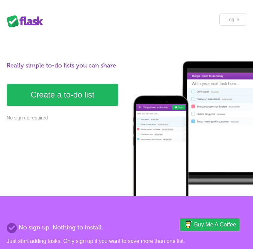 The height and width of the screenshot is (249, 253). What do you see at coordinates (127, 227) in the screenshot?
I see `h2: No sign up. Nothing to install.` at bounding box center [127, 227].